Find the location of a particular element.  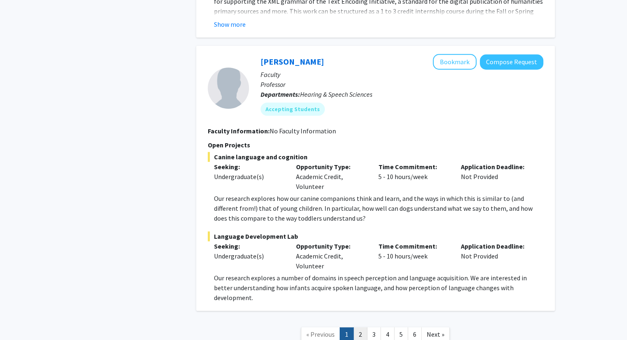

p: Open Projects is located at coordinates (375, 145).